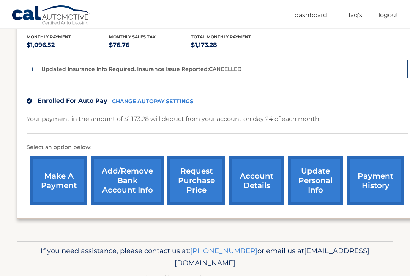 The width and height of the screenshot is (410, 276). What do you see at coordinates (29, 101) in the screenshot?
I see `img: check.svg` at bounding box center [29, 101].